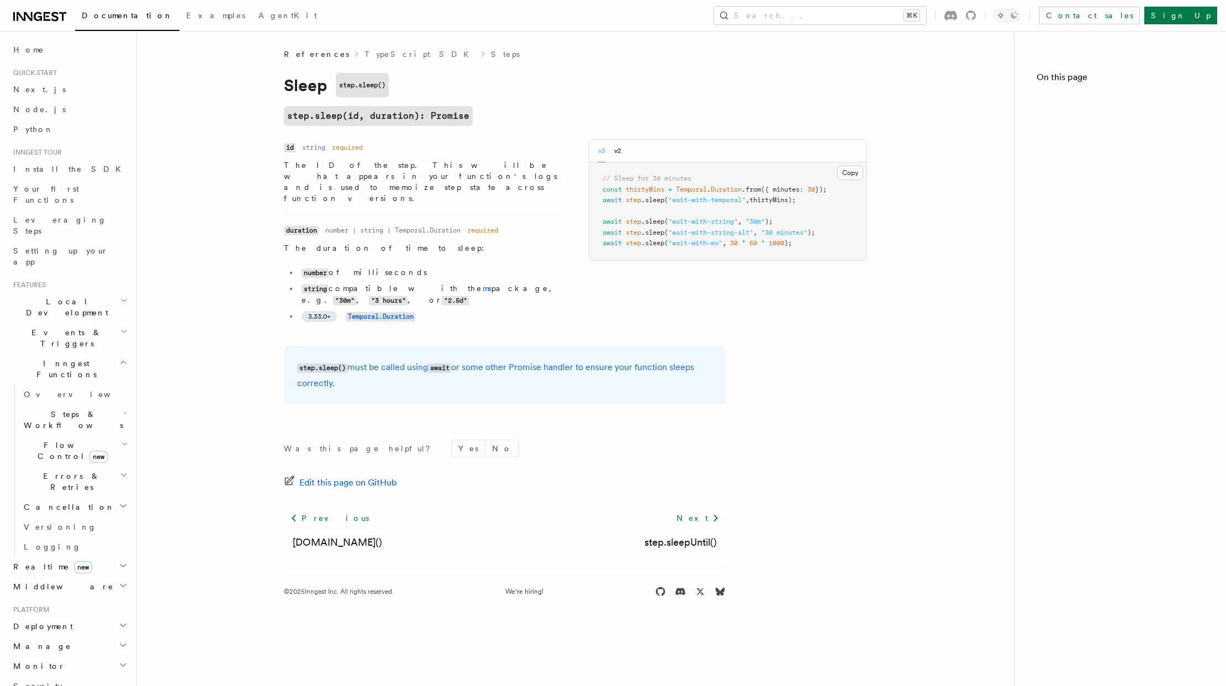  What do you see at coordinates (726, 189) in the screenshot?
I see `span: Duration` at bounding box center [726, 189].